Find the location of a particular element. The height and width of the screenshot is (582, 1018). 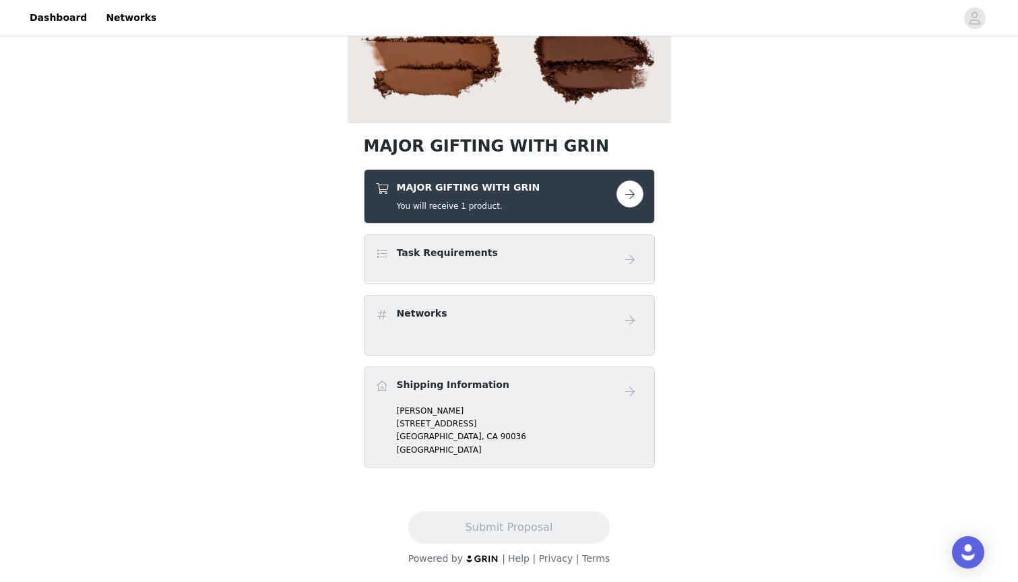

div: Networks is located at coordinates (509, 325).